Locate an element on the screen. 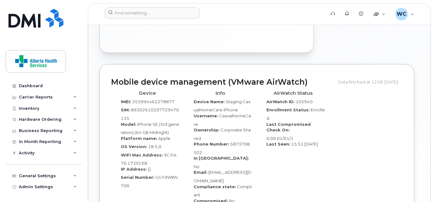 Image resolution: width=434 pixels, height=202 pixels. div: Quicklinks is located at coordinates (379, 14).